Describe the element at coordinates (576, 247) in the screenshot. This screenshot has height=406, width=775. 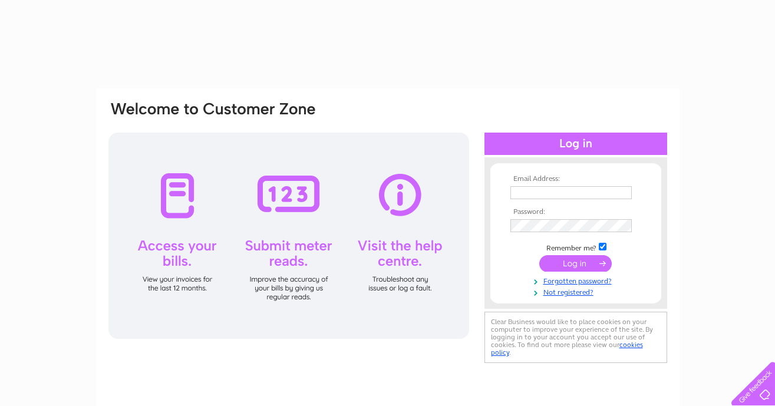
I see `td: Remember me?` at that location.